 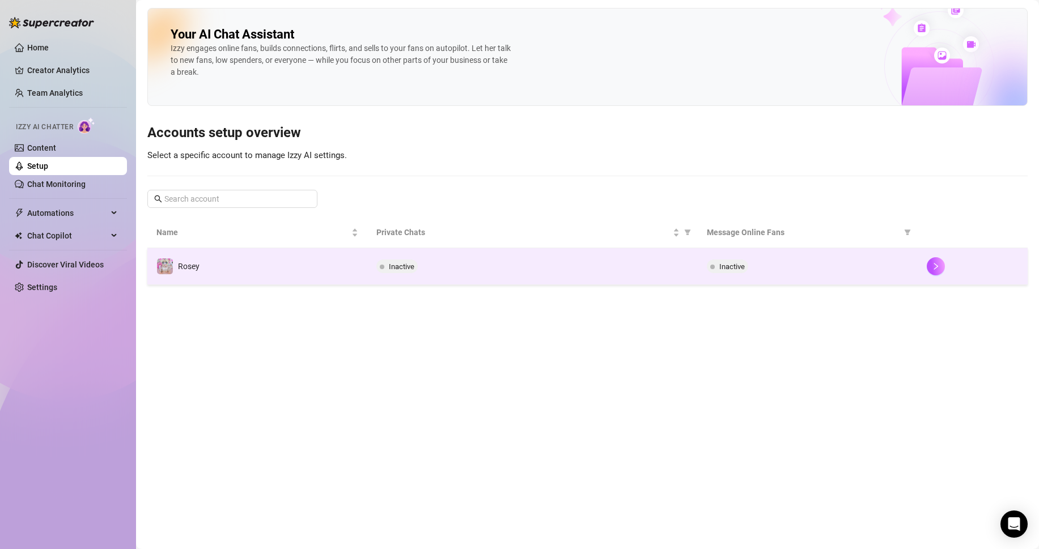 What do you see at coordinates (67, 236) in the screenshot?
I see `span: Chat Copilot` at bounding box center [67, 236].